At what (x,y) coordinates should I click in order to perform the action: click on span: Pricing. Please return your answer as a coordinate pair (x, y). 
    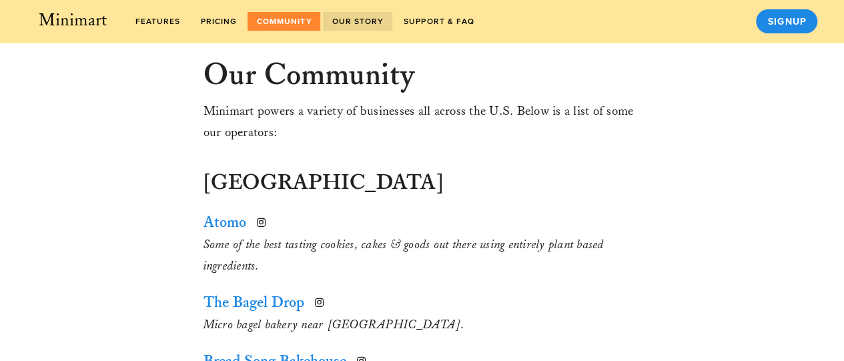
    Looking at the image, I should click on (218, 21).